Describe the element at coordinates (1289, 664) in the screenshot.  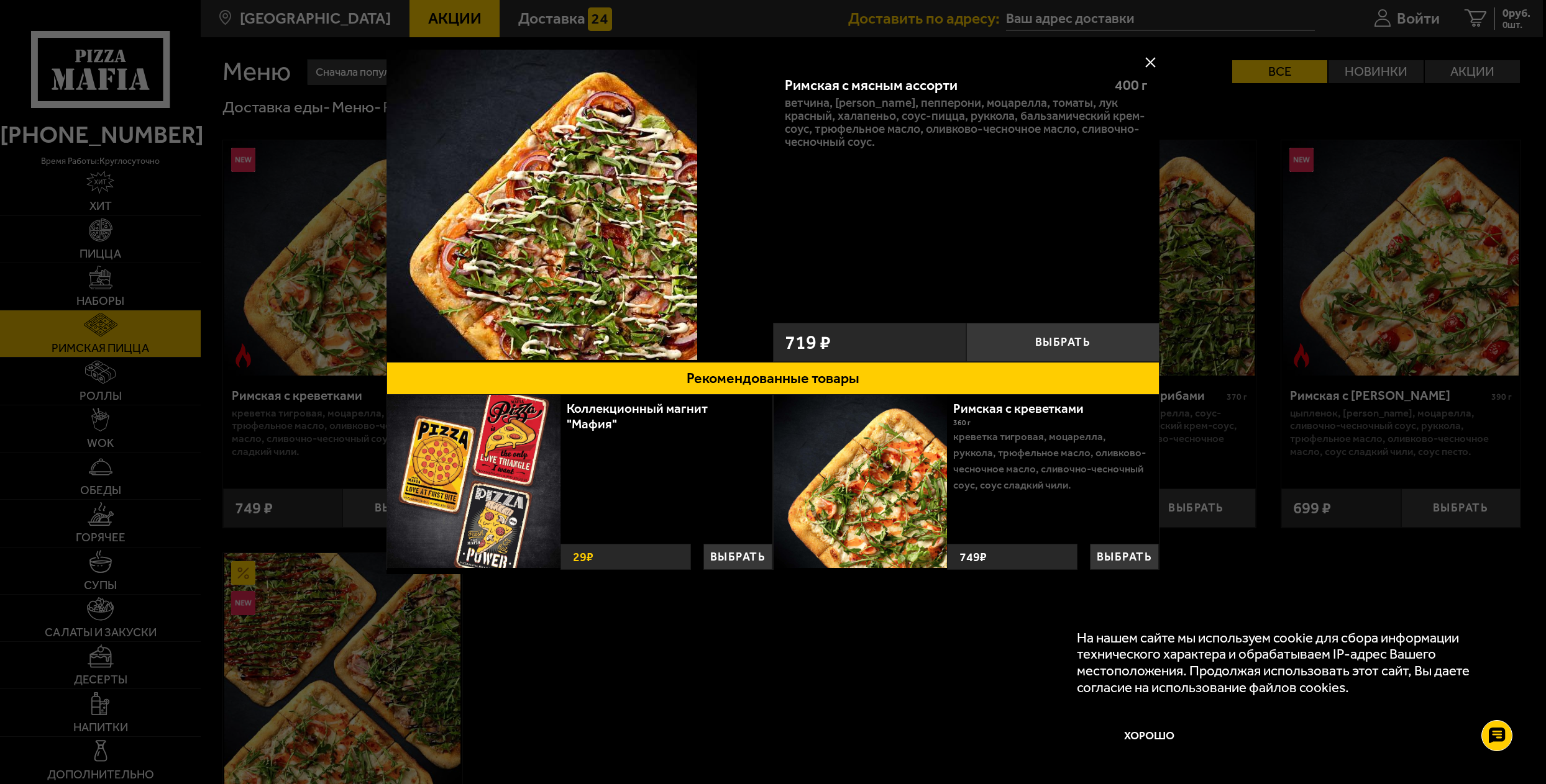
I see `p: На нашем сайте мы используем cookie для сбора информации технического характера и обрабатываем IP...` at that location.